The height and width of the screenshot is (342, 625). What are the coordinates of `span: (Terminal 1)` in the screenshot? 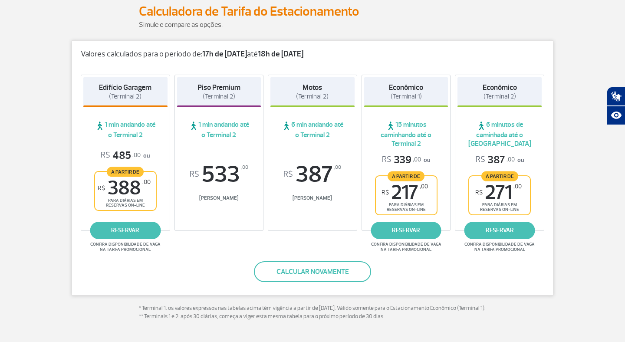 It's located at (406, 96).